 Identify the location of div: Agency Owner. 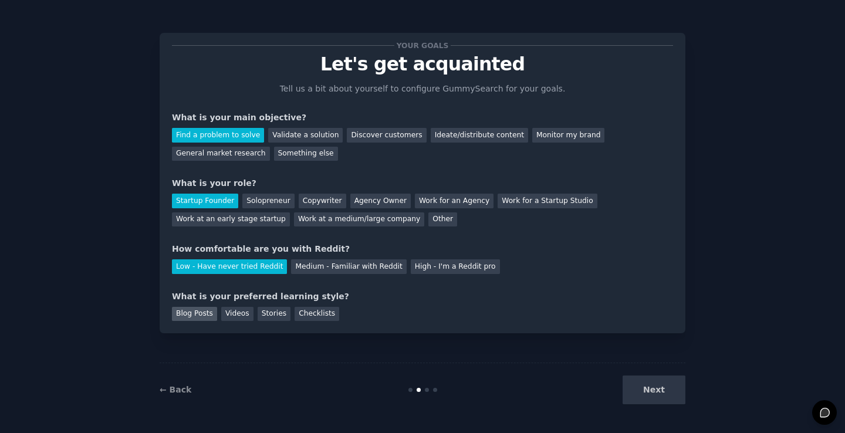
(380, 201).